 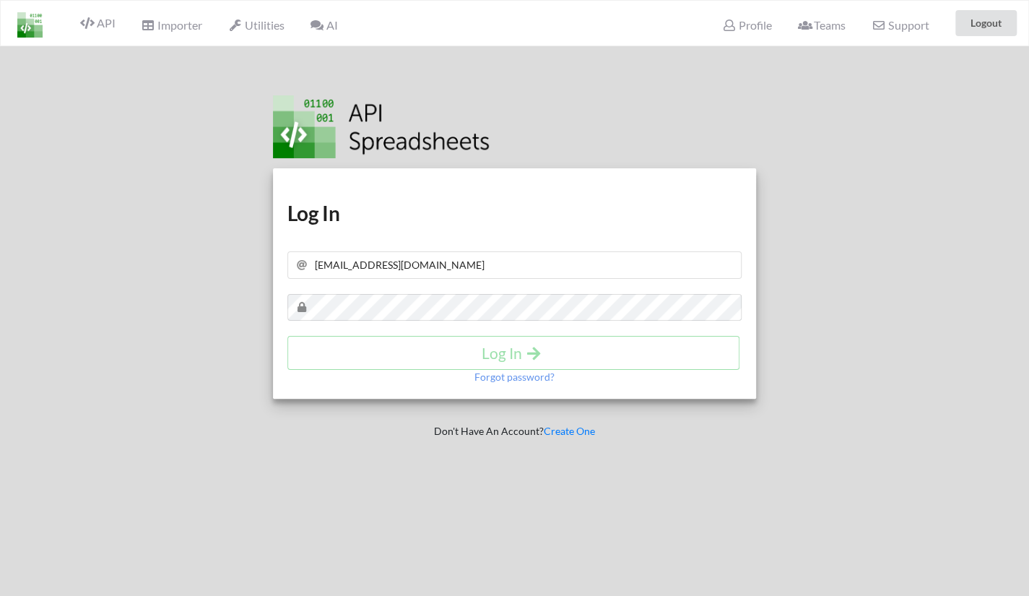 What do you see at coordinates (30, 25) in the screenshot?
I see `img: LogoIcon.png` at bounding box center [30, 25].